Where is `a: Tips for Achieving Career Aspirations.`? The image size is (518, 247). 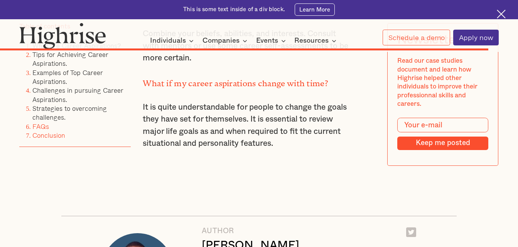
a: Tips for Achieving Career Aspirations. is located at coordinates (70, 59).